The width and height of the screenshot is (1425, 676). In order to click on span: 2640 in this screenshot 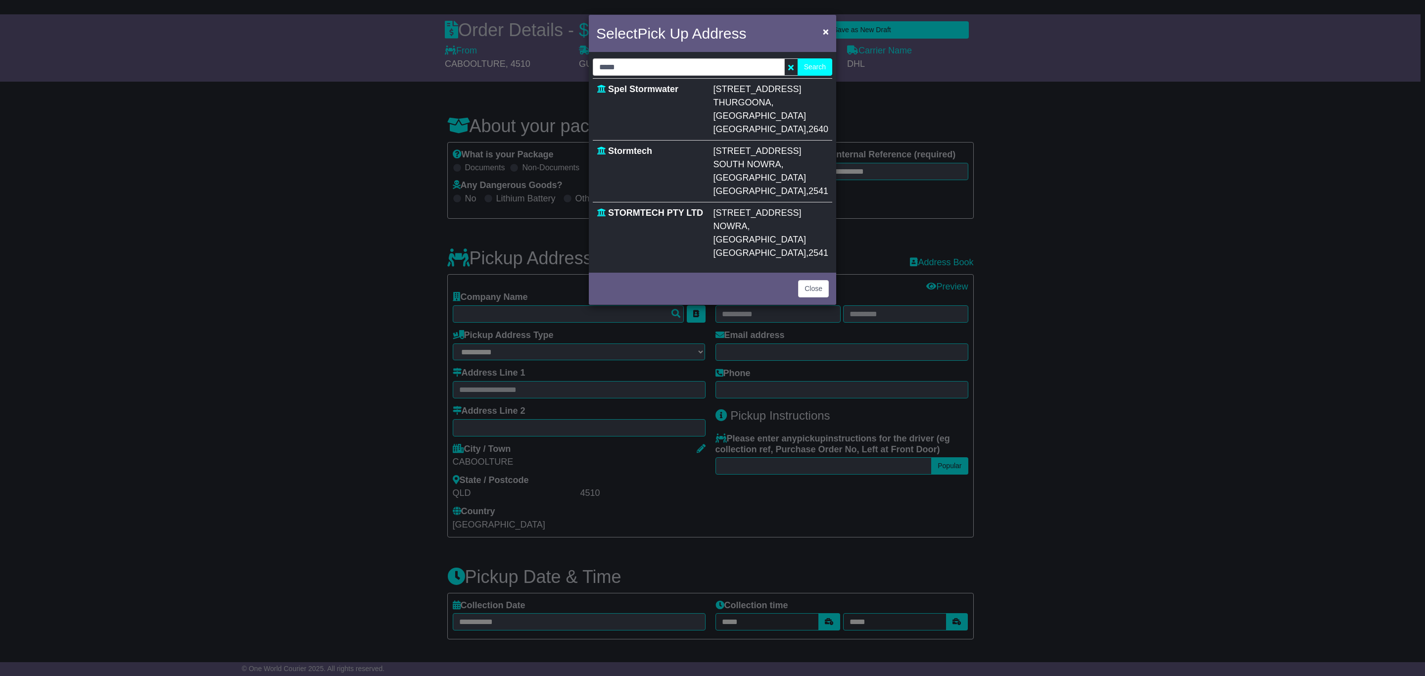, I will do `click(818, 129)`.